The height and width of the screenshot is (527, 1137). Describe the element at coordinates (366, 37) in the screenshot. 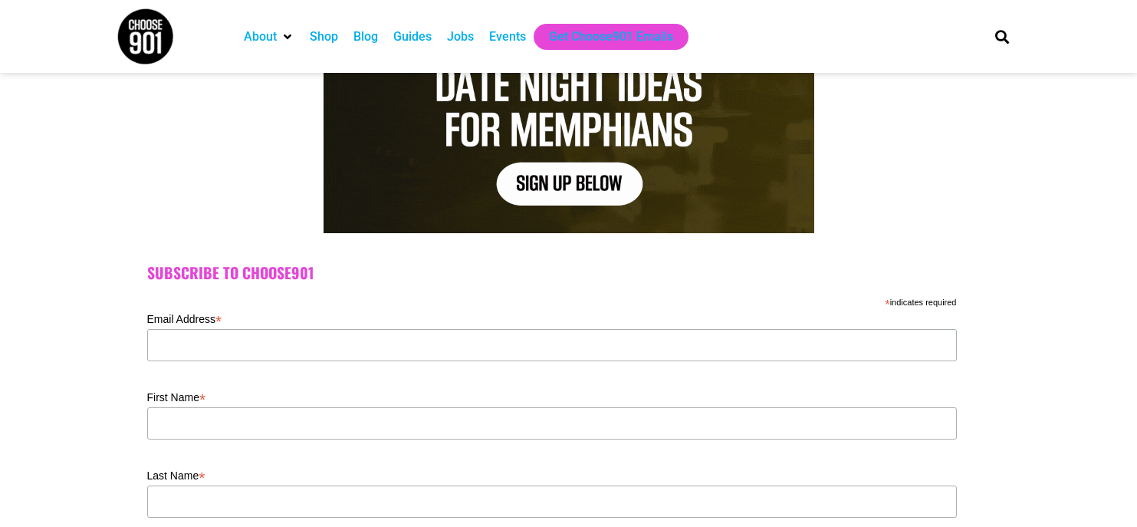

I see `a: Blog` at that location.